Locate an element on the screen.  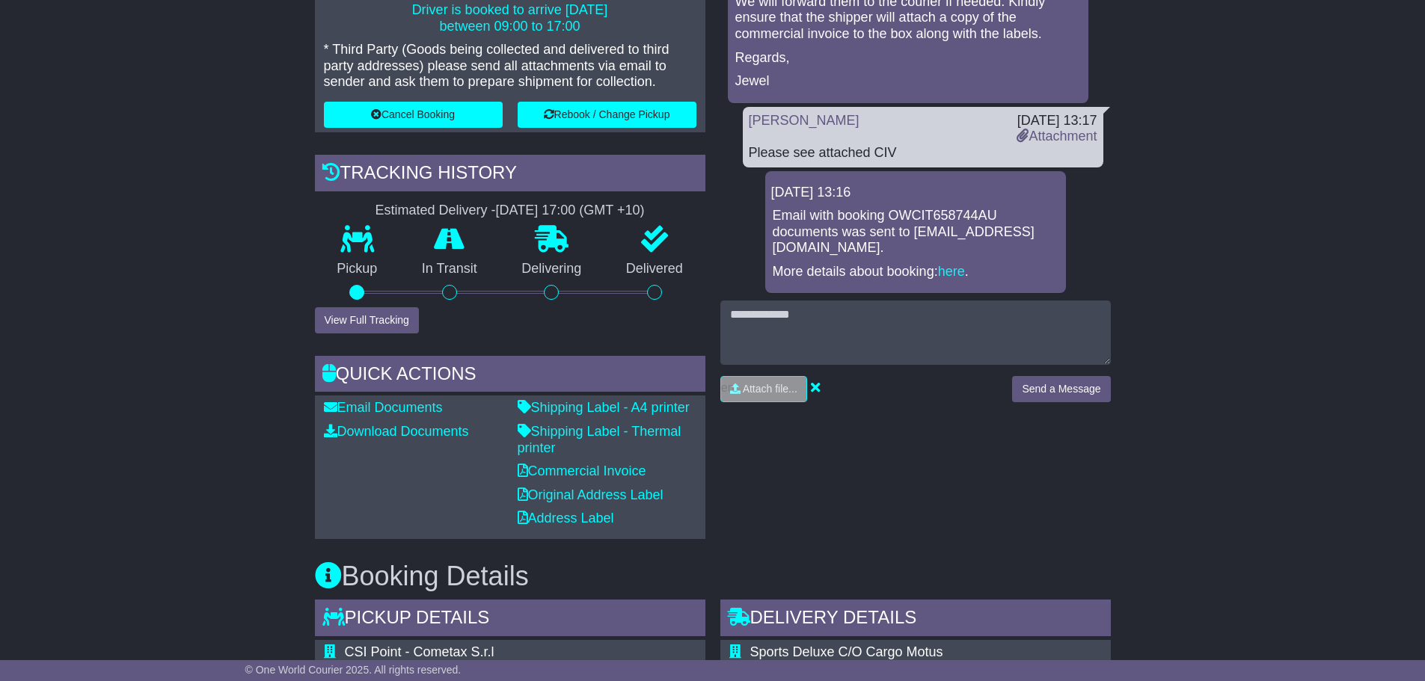
div: Quick Actions is located at coordinates (510, 376).